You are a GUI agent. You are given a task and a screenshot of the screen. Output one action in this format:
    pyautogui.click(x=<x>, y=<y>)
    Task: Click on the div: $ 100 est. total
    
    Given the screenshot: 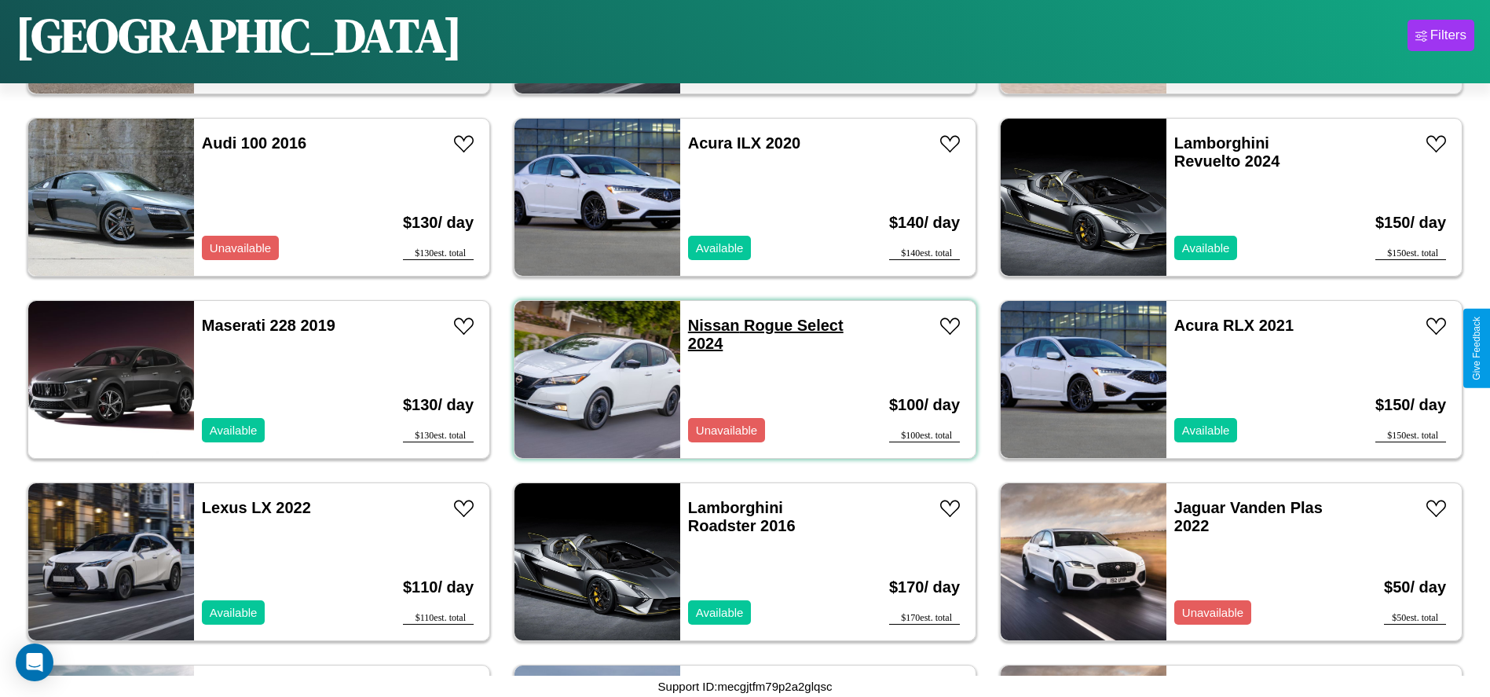 What is the action you would take?
    pyautogui.click(x=925, y=436)
    